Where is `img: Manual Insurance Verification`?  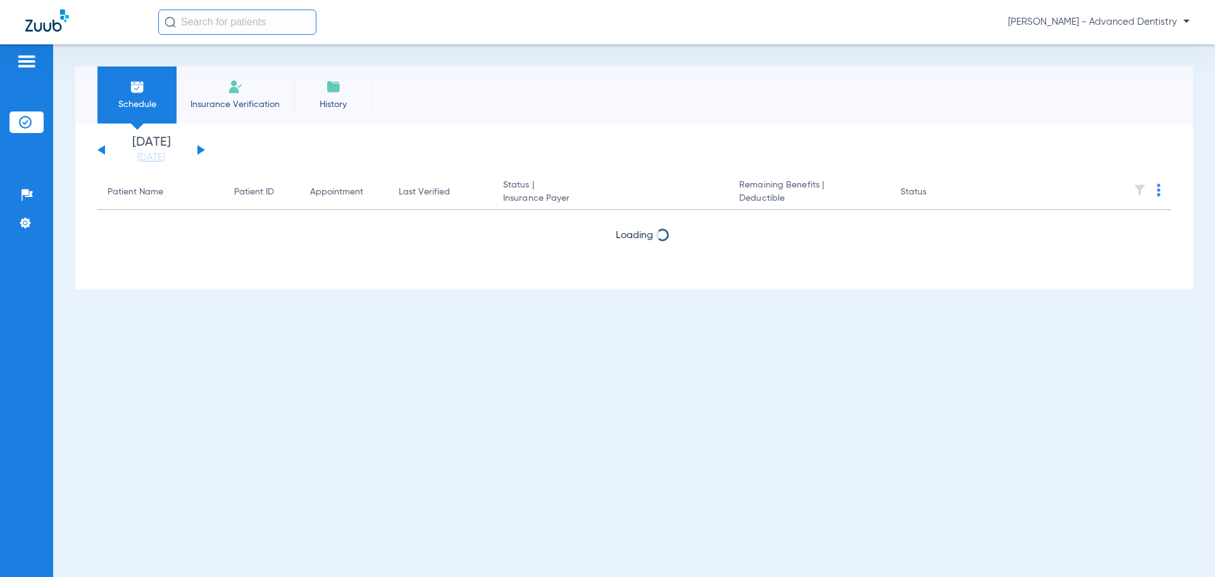 img: Manual Insurance Verification is located at coordinates (235, 87).